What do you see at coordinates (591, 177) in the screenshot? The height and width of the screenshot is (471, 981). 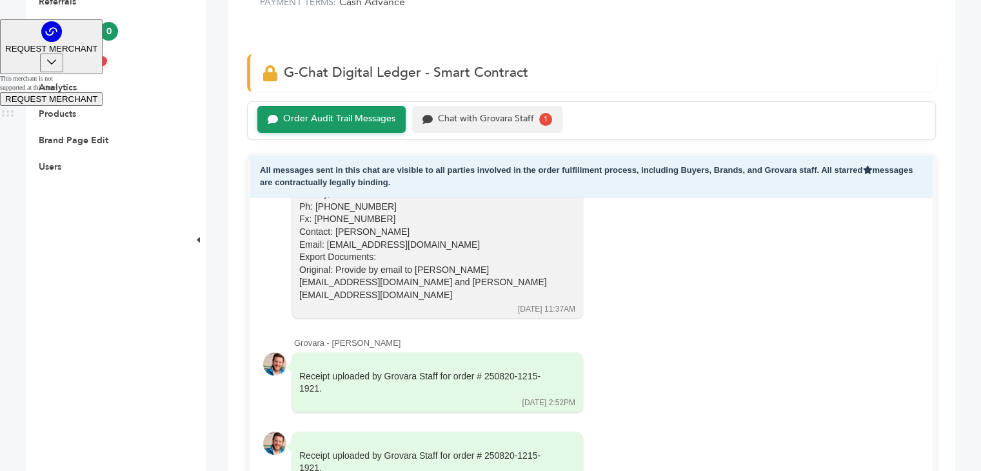 I see `div: All messages sent in this chat are visible to all parties involved in the order fulfillment proce...` at bounding box center [591, 177].